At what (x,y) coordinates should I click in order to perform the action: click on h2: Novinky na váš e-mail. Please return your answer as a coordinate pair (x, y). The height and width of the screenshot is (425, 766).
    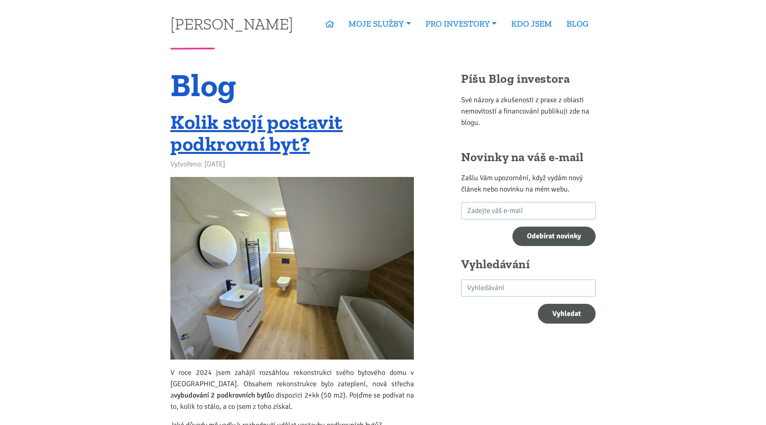
    Looking at the image, I should click on (528, 157).